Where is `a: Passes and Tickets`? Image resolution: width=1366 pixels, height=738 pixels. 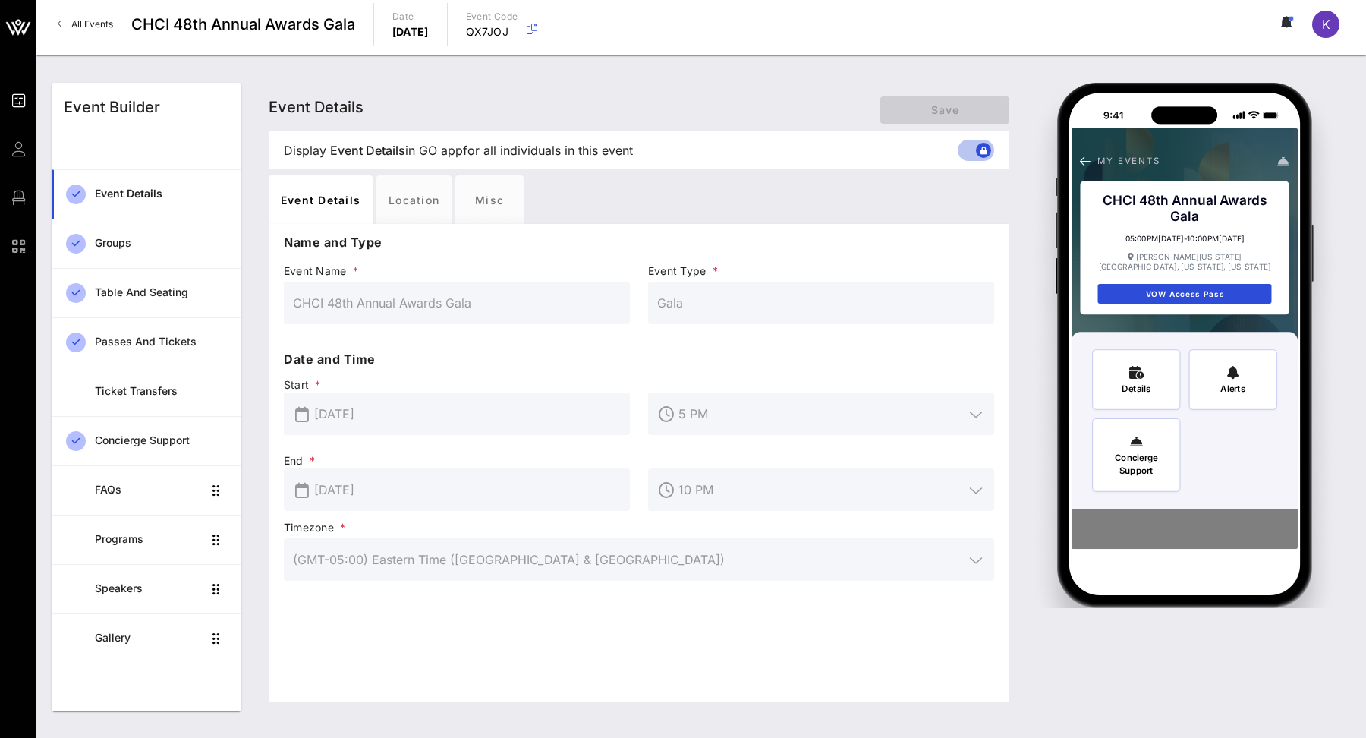 a: Passes and Tickets is located at coordinates (147, 342).